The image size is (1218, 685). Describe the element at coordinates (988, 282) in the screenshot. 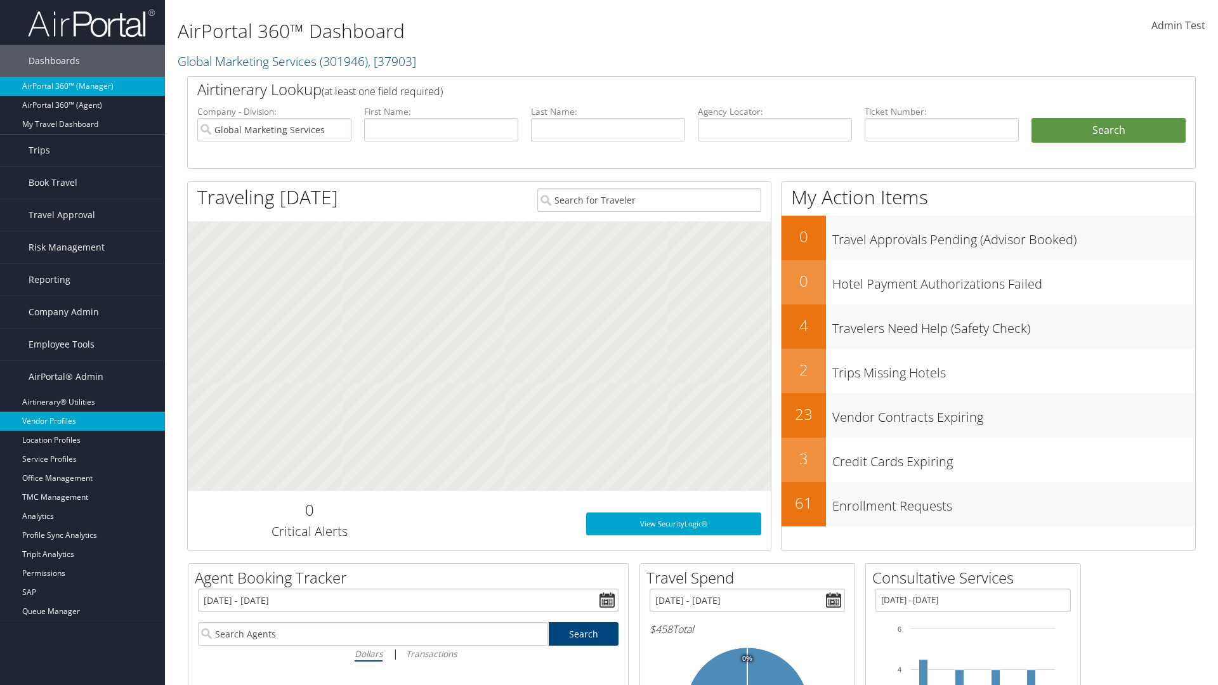

I see `a: 0Hotel Payment Authorizations Failed` at that location.